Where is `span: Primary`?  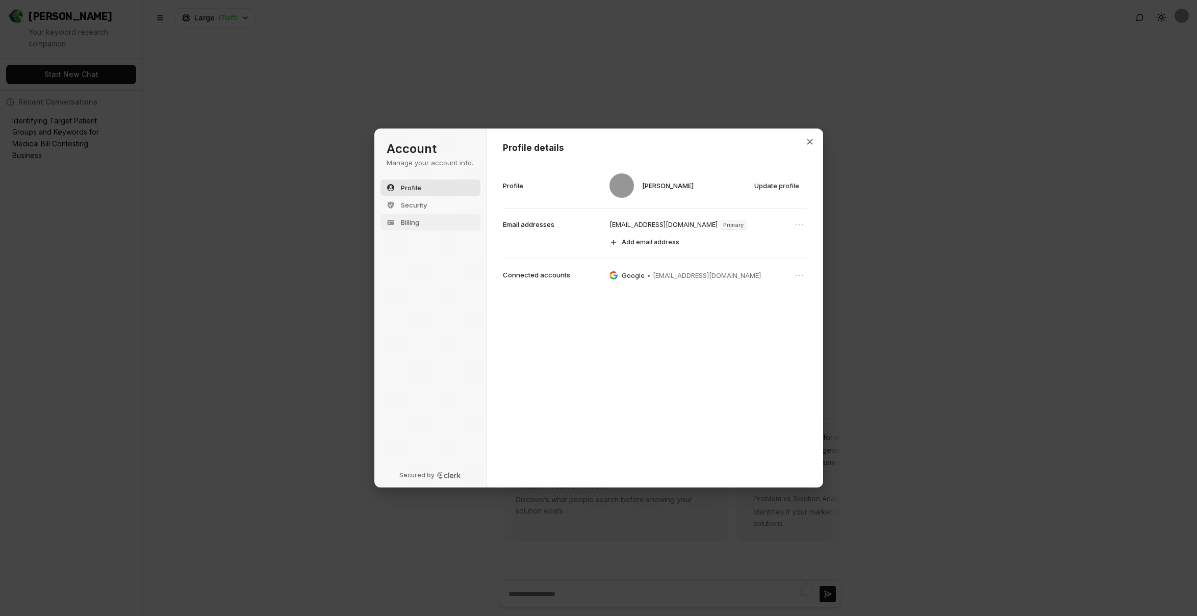
span: Primary is located at coordinates (733, 225).